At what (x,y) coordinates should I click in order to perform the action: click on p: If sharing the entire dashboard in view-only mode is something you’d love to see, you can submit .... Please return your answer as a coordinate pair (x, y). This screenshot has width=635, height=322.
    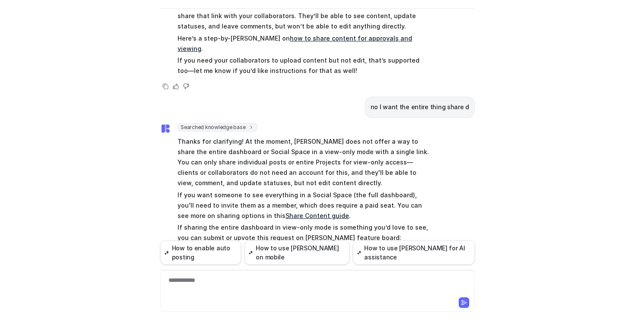
    Looking at the image, I should click on (304, 238).